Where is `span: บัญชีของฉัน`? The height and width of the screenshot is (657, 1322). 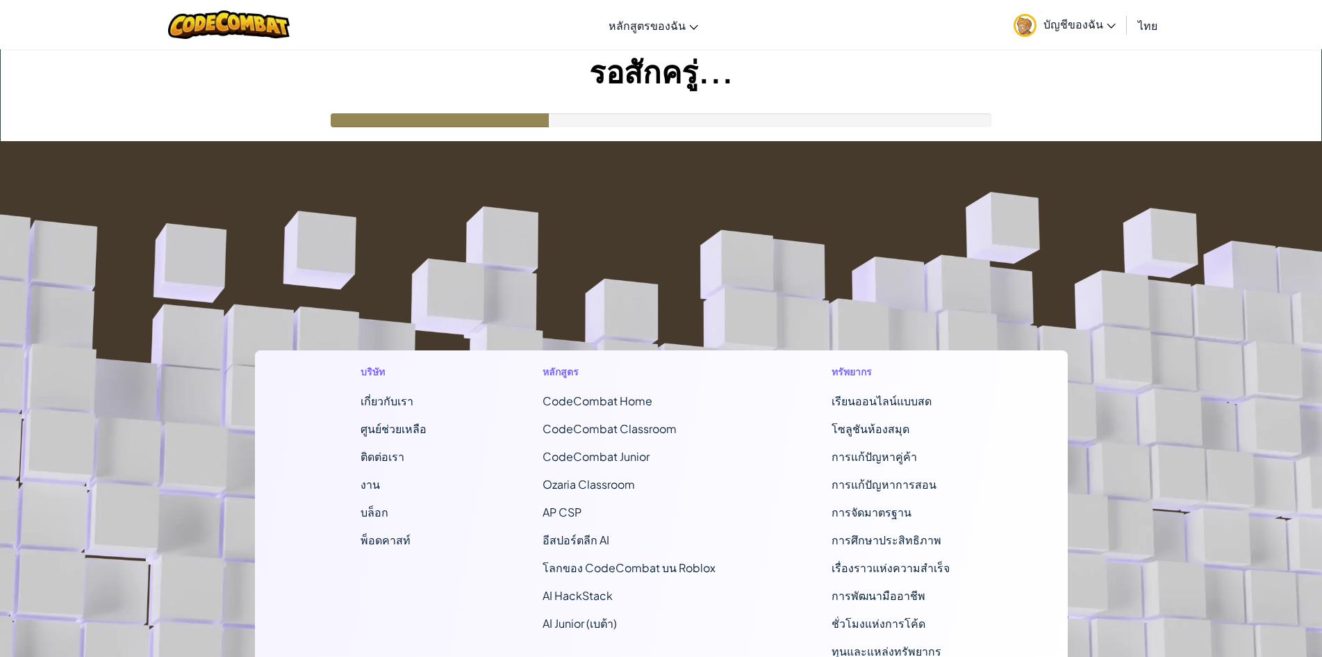
span: บัญชีของฉัน is located at coordinates (1080, 24).